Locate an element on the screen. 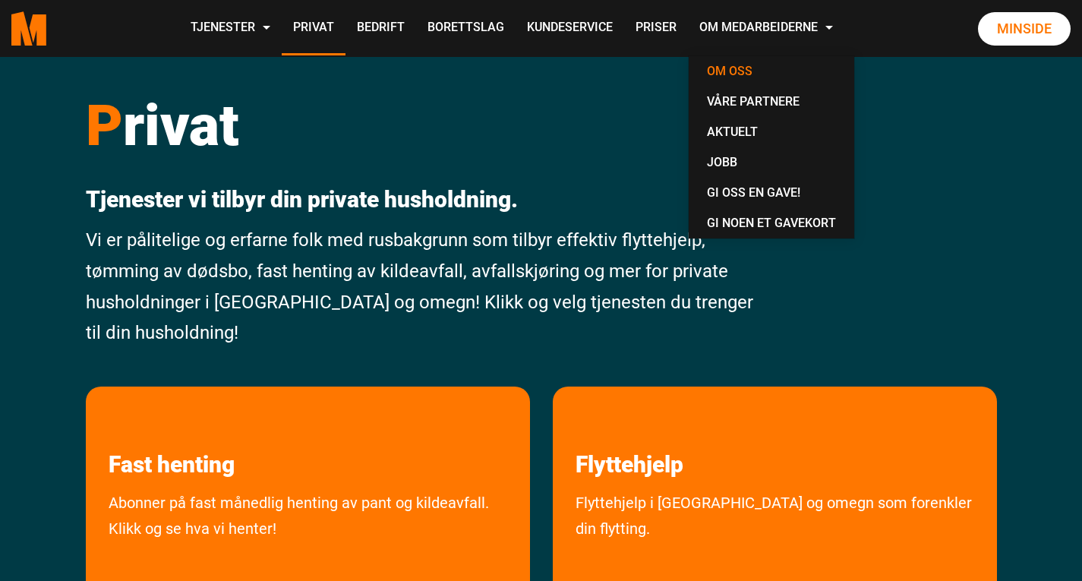 The height and width of the screenshot is (581, 1082). a: les mer om Fast henting is located at coordinates (172, 432).